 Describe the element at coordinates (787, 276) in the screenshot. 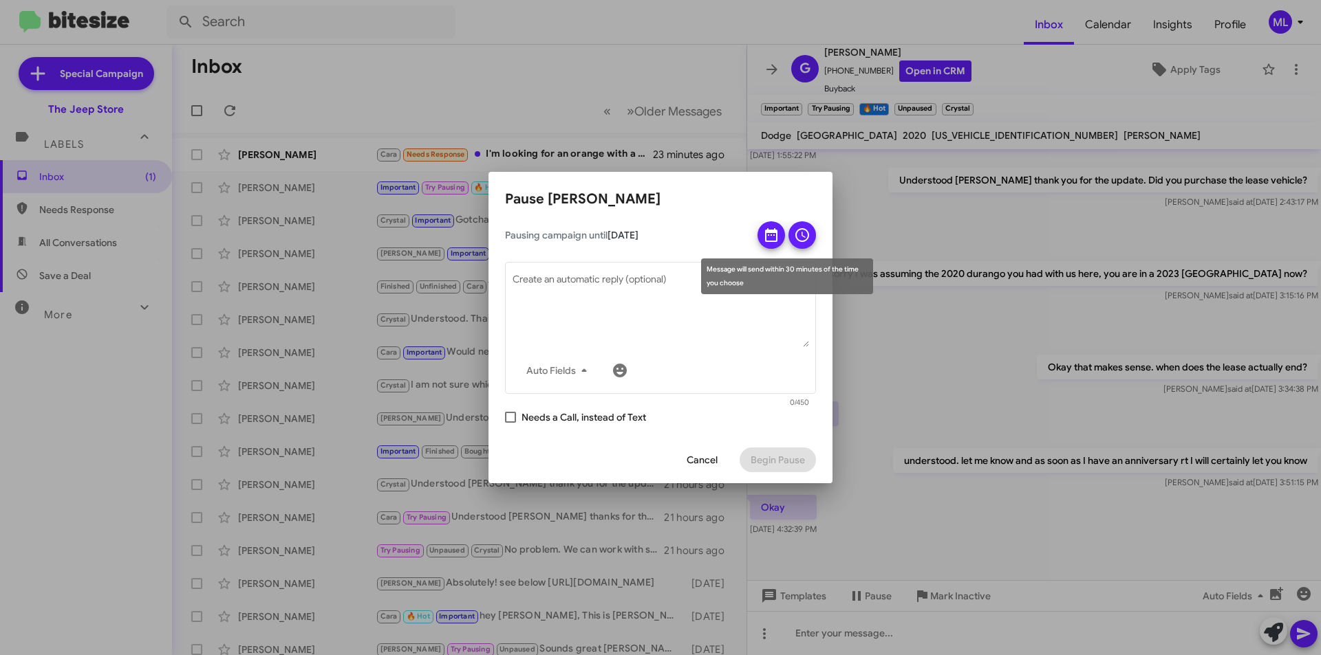

I see `div: Message will send within 30 minutes of the time you choose` at that location.